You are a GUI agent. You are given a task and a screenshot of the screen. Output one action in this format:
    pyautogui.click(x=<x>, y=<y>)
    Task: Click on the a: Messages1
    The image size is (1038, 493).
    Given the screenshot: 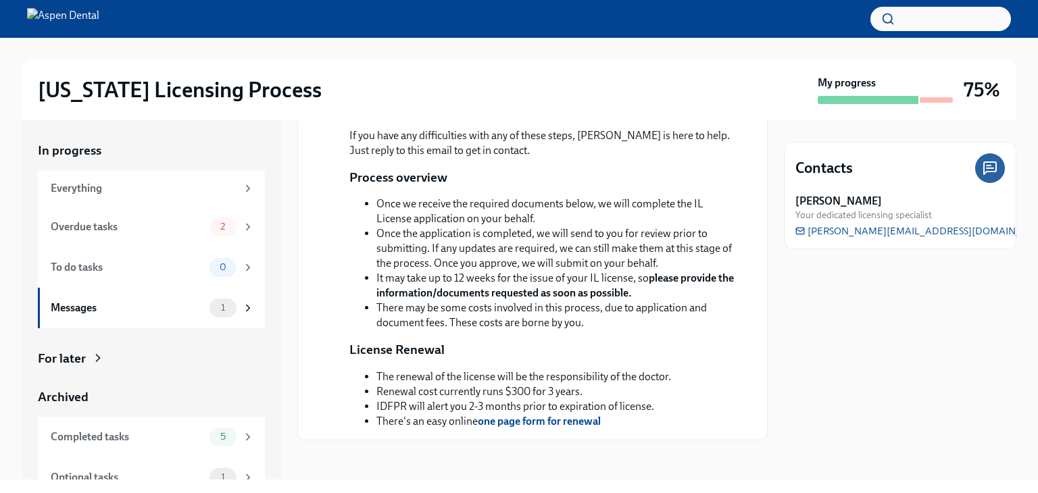 What is the action you would take?
    pyautogui.click(x=151, y=308)
    